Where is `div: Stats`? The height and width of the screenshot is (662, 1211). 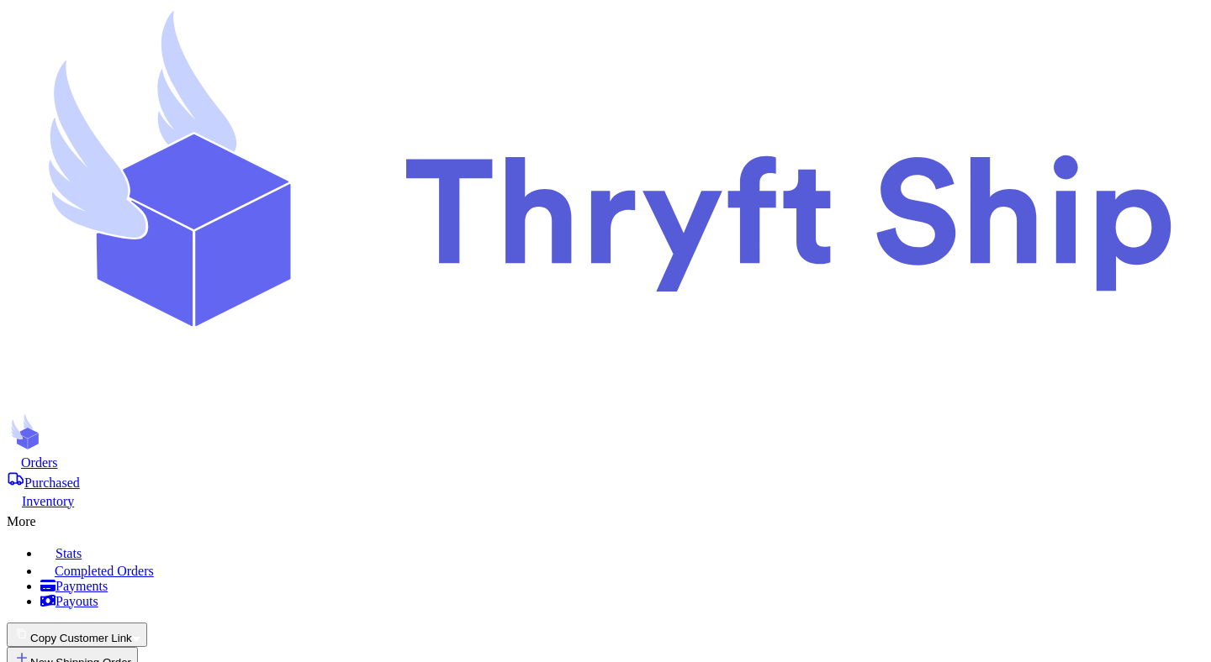 div: Stats is located at coordinates (622, 552).